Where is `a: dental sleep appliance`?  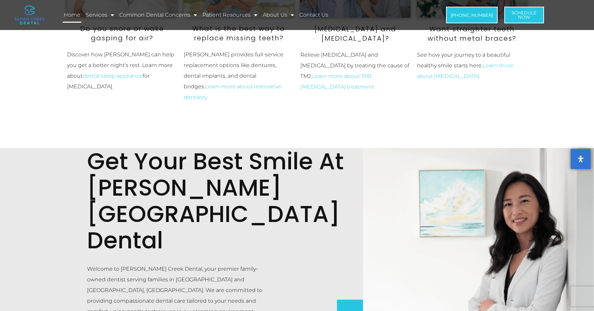 a: dental sleep appliance is located at coordinates (113, 76).